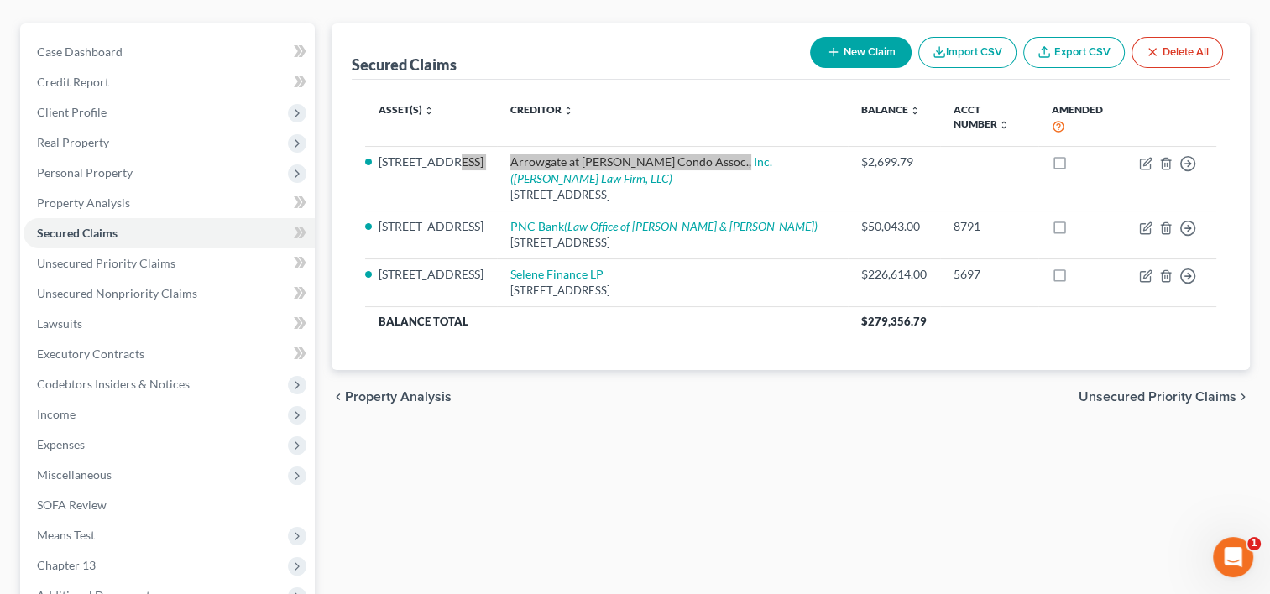  What do you see at coordinates (169, 294) in the screenshot?
I see `a: Unsecured Nonpriority Claims` at bounding box center [169, 294].